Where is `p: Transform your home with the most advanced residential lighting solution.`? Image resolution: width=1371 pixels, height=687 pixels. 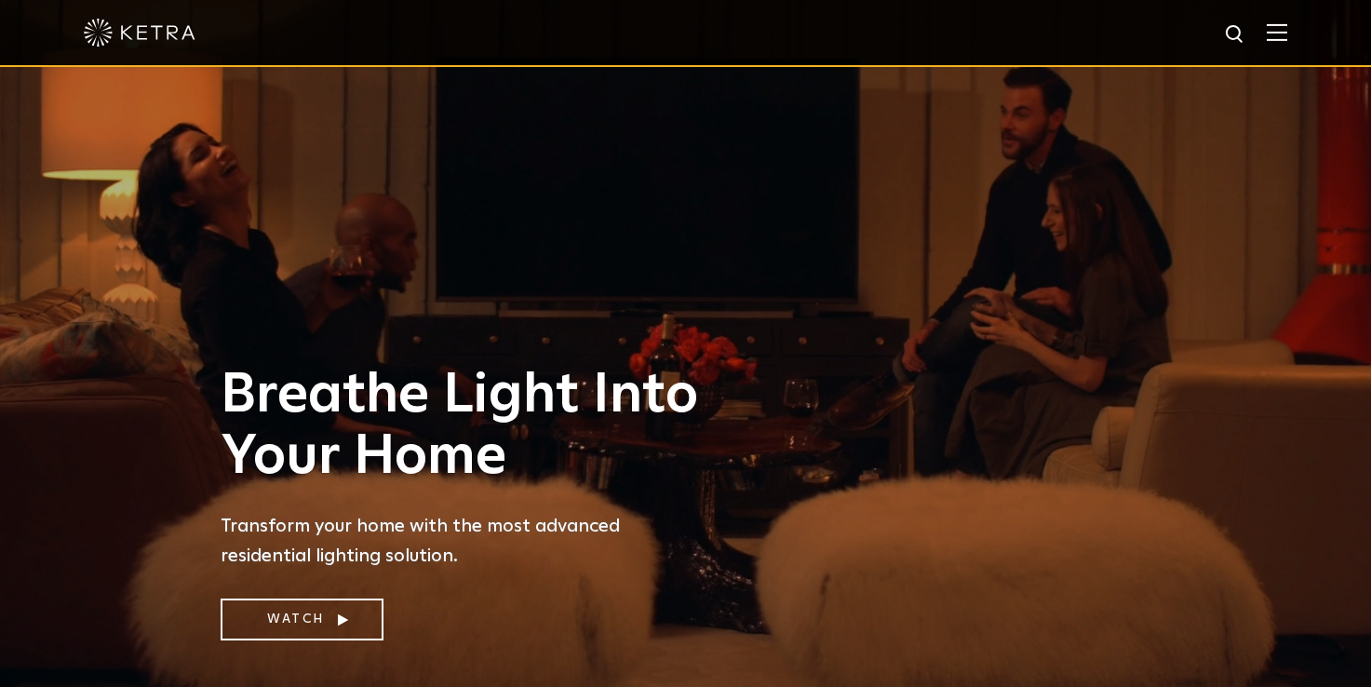
p: Transform your home with the most advanced residential lighting solution. is located at coordinates (467, 541).